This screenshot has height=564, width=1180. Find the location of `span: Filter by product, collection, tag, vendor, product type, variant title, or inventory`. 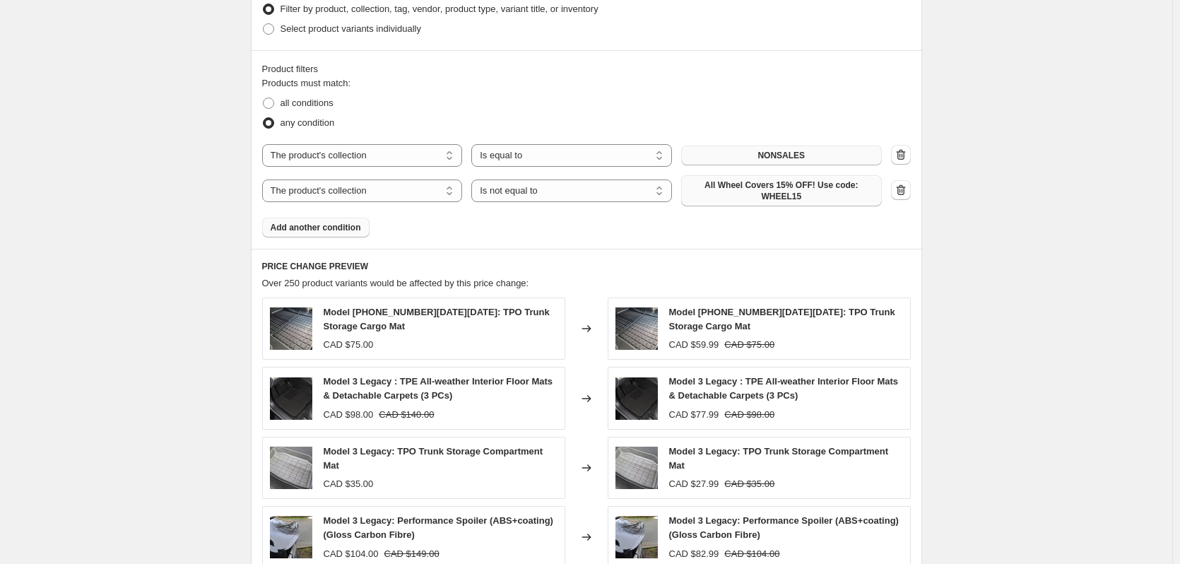

span: Filter by product, collection, tag, vendor, product type, variant title, or inventory is located at coordinates (439, 8).